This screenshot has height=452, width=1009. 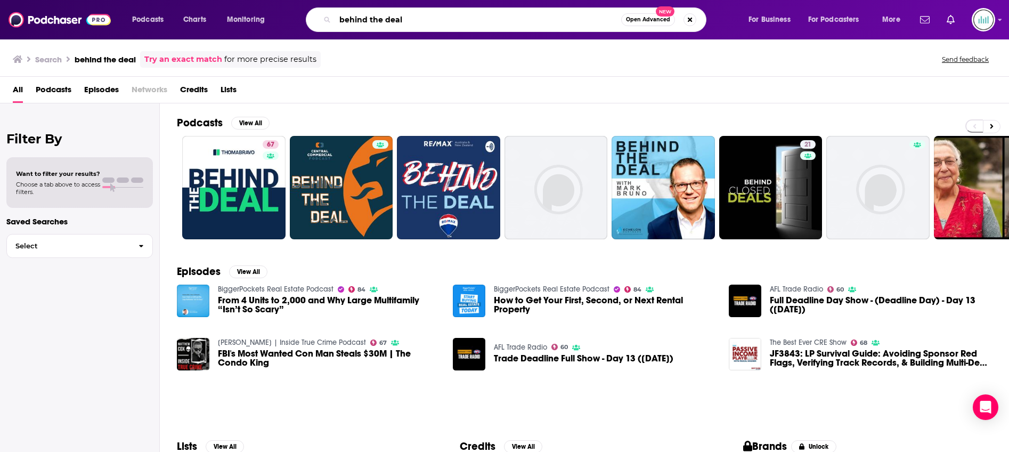 What do you see at coordinates (516, 20) in the screenshot?
I see `div: Search podcasts, credits, & more...` at bounding box center [516, 20].